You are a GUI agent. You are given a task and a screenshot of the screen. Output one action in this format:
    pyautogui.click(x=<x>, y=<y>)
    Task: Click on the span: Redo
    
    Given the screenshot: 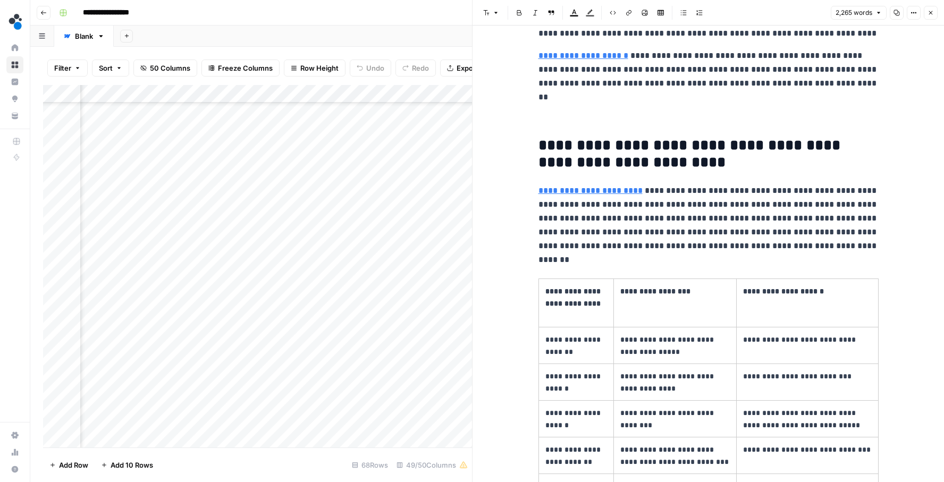 What is the action you would take?
    pyautogui.click(x=421, y=68)
    